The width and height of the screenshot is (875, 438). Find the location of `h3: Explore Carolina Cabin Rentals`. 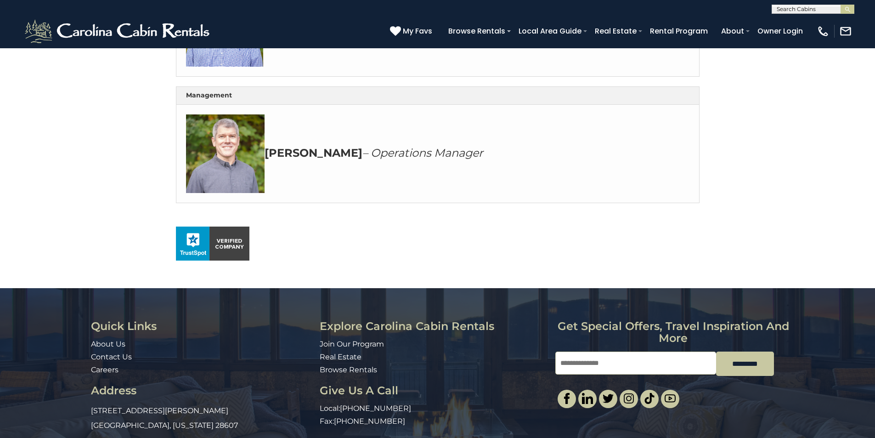

h3: Explore Carolina Cabin Rentals is located at coordinates (434, 326).